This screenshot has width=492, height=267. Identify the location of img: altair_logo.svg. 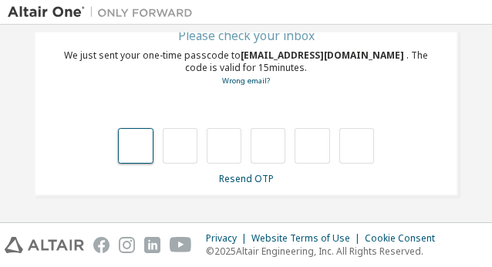
(44, 245).